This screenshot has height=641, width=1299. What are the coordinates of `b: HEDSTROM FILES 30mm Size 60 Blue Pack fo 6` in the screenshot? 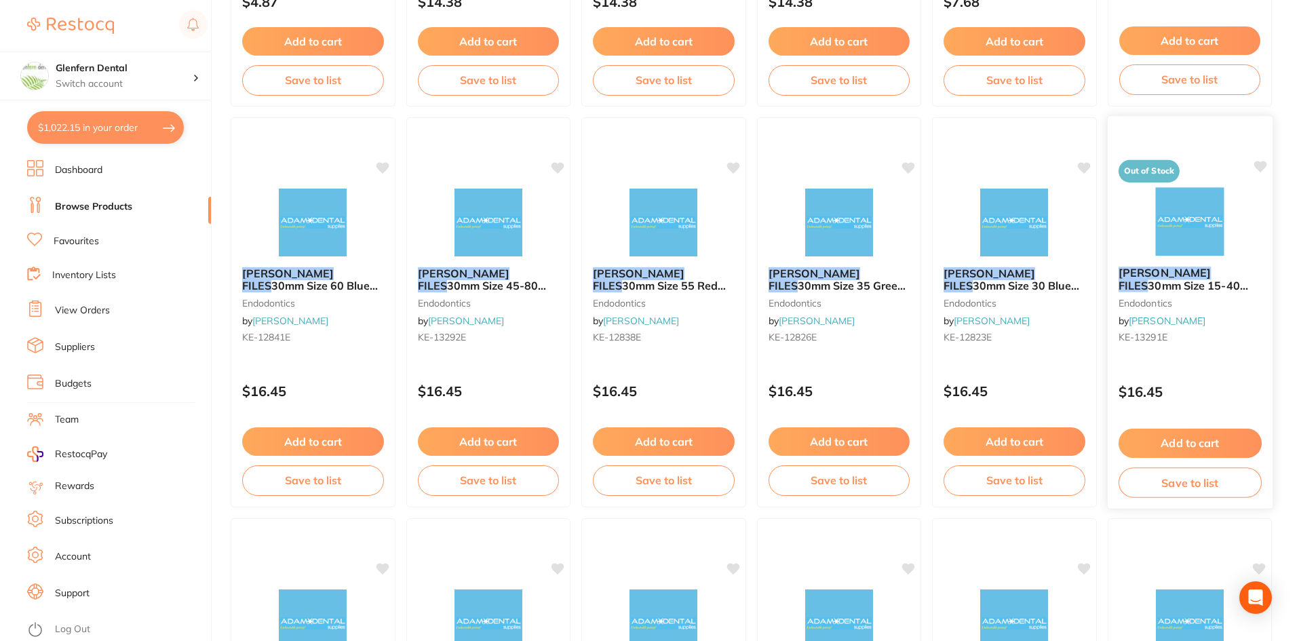 It's located at (313, 279).